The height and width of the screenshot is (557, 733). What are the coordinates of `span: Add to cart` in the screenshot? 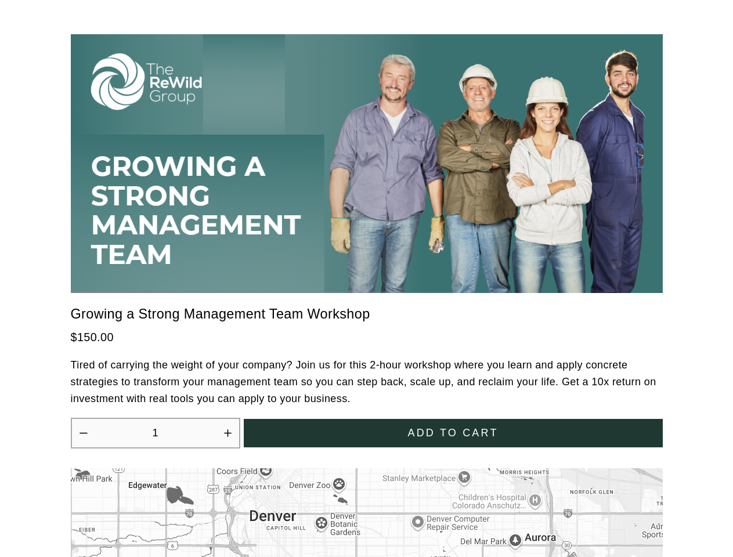 It's located at (453, 433).